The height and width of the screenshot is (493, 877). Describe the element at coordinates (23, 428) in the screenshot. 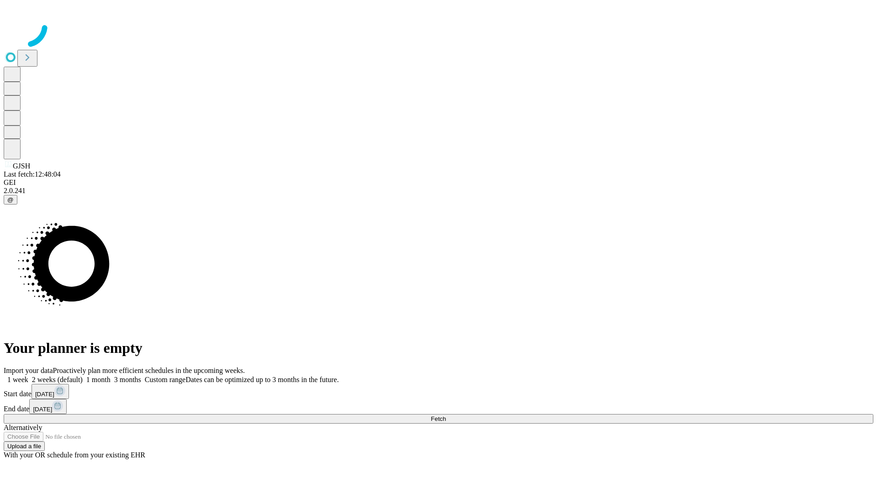

I see `span: Alternatively` at that location.